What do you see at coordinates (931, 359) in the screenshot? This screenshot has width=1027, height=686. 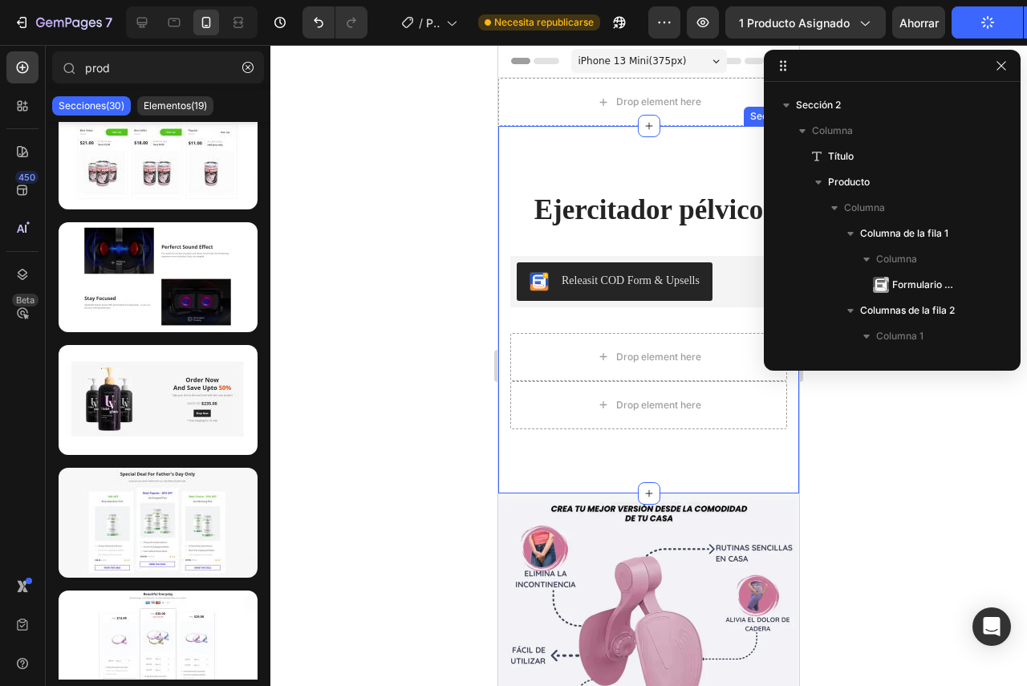 I see `button: Añadir elemento aquí` at bounding box center [931, 359].